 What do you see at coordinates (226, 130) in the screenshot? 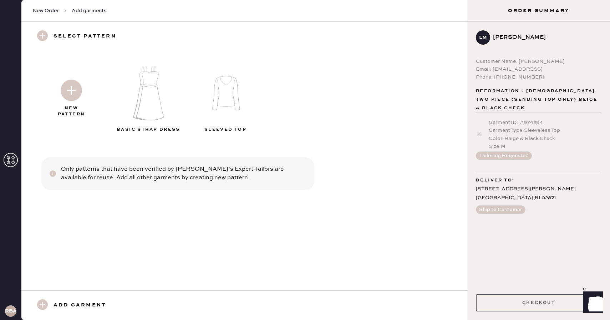
I see `div: Sleeved Top` at bounding box center [226, 130].